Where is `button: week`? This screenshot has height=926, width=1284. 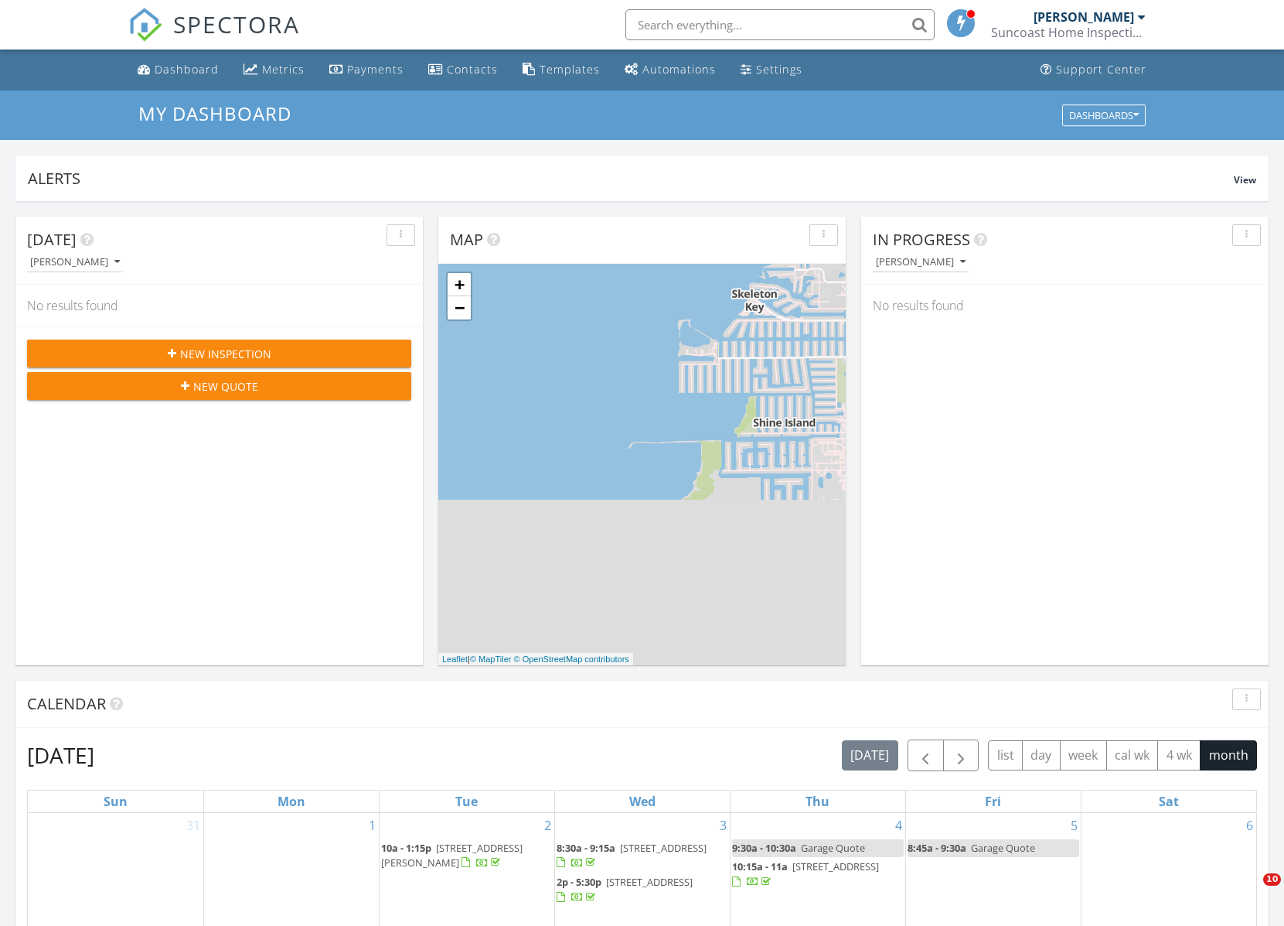
button: week is located at coordinates (1083, 755).